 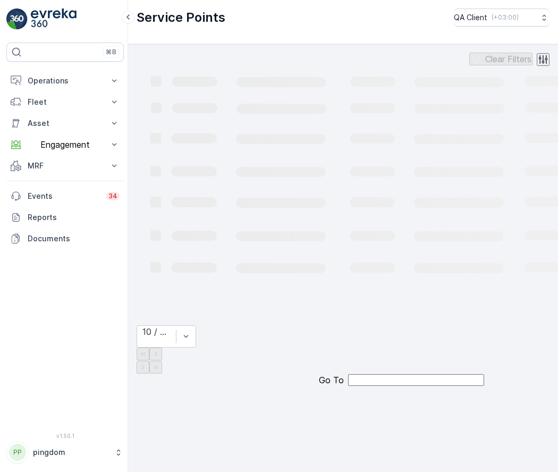 I want to click on p: Fleet, so click(x=65, y=102).